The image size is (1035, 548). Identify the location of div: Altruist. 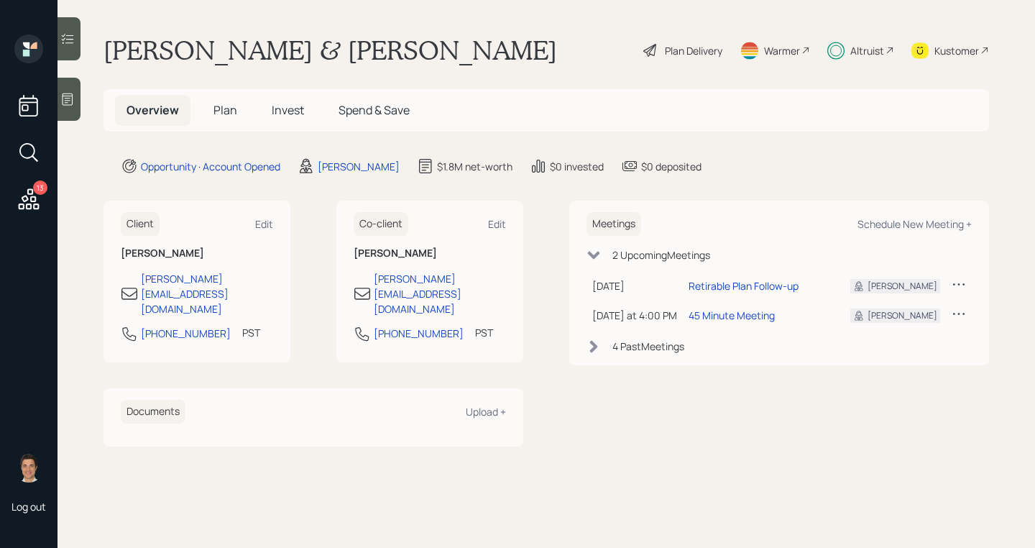
(867, 50).